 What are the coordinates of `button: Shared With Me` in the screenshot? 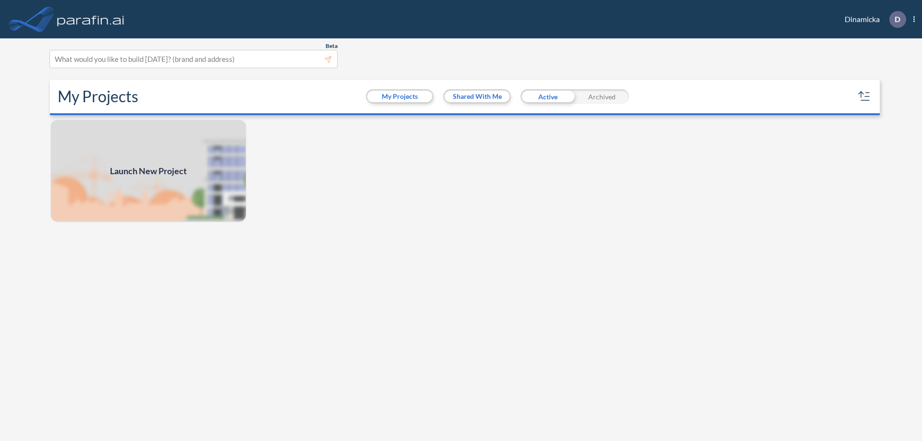 It's located at (477, 96).